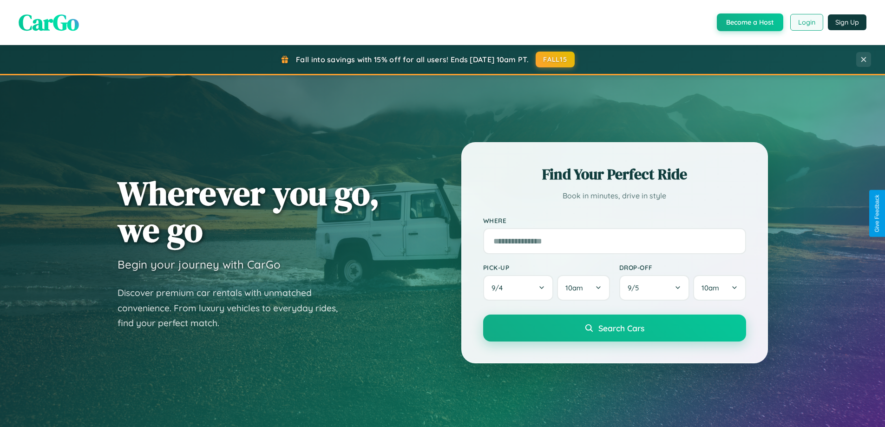 This screenshot has width=885, height=427. What do you see at coordinates (518, 288) in the screenshot?
I see `button: 9/4` at bounding box center [518, 288].